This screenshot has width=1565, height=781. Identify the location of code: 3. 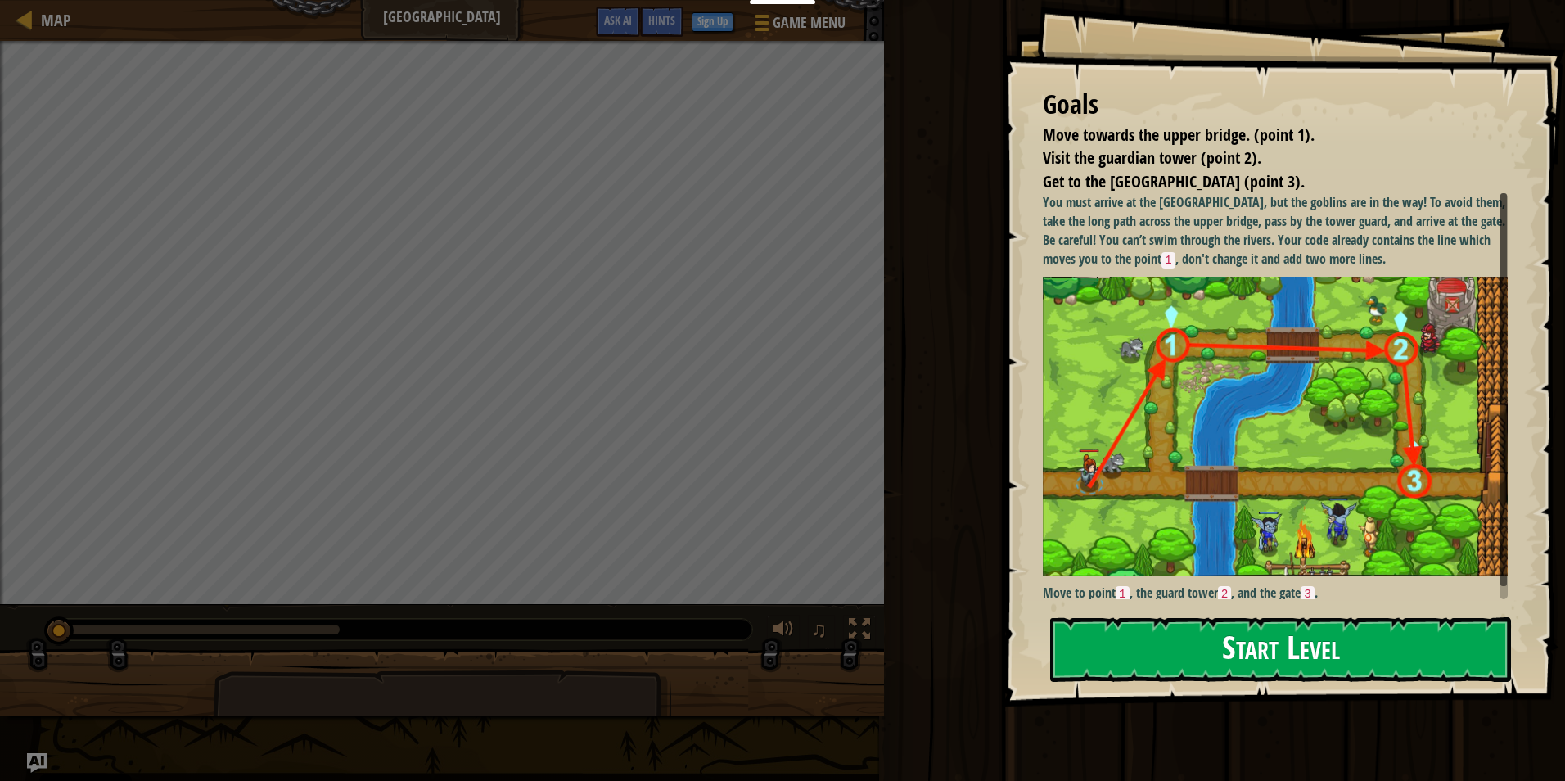
(1307, 594).